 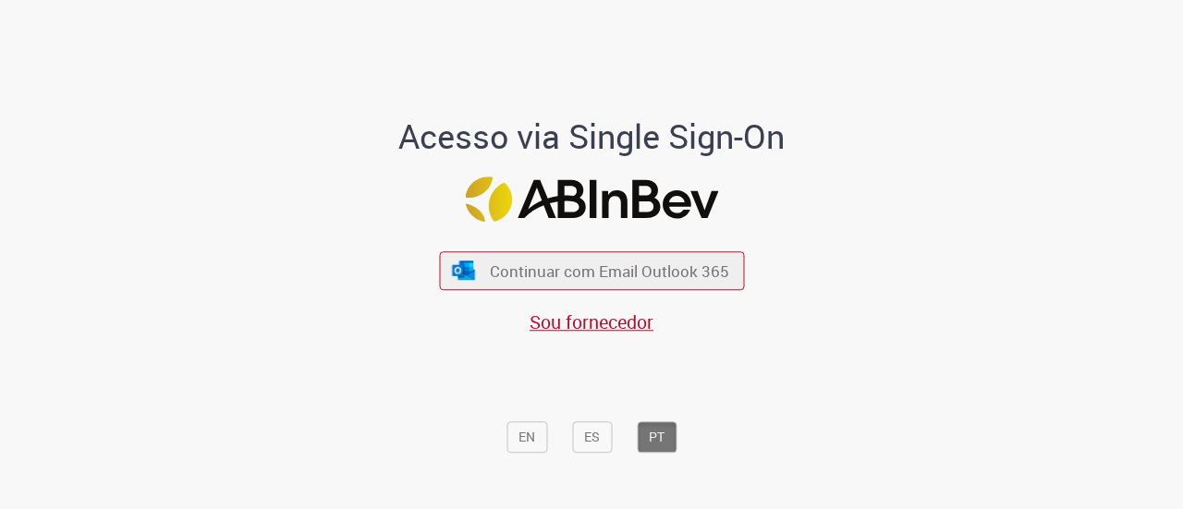 I want to click on button: EN, so click(x=527, y=437).